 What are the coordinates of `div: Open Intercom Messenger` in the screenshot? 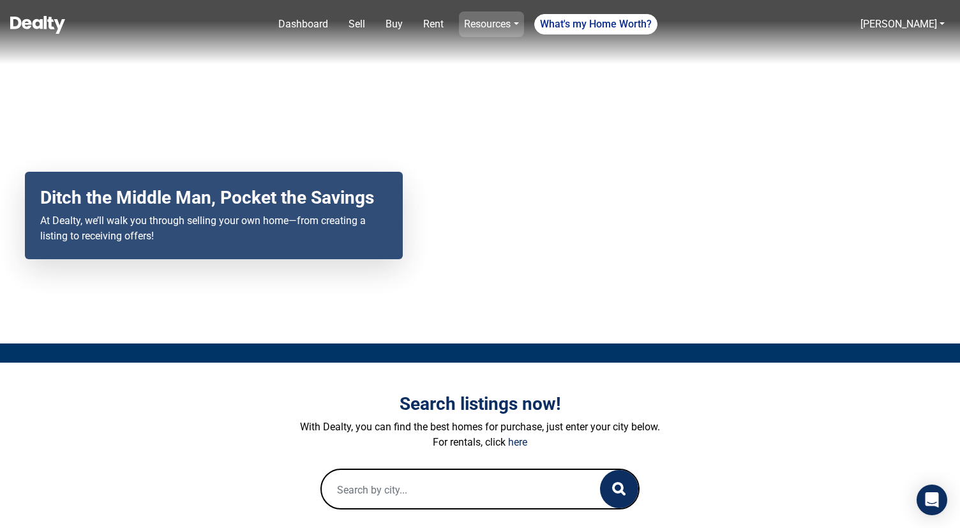 It's located at (932, 500).